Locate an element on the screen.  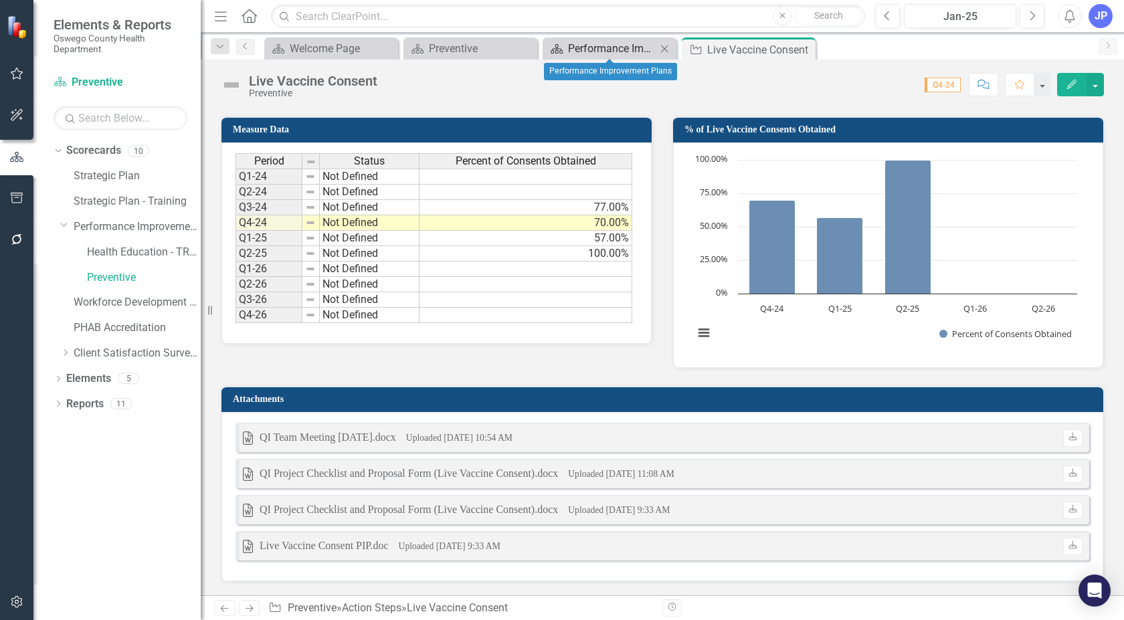
a: Workforce Development Plan is located at coordinates (137, 302).